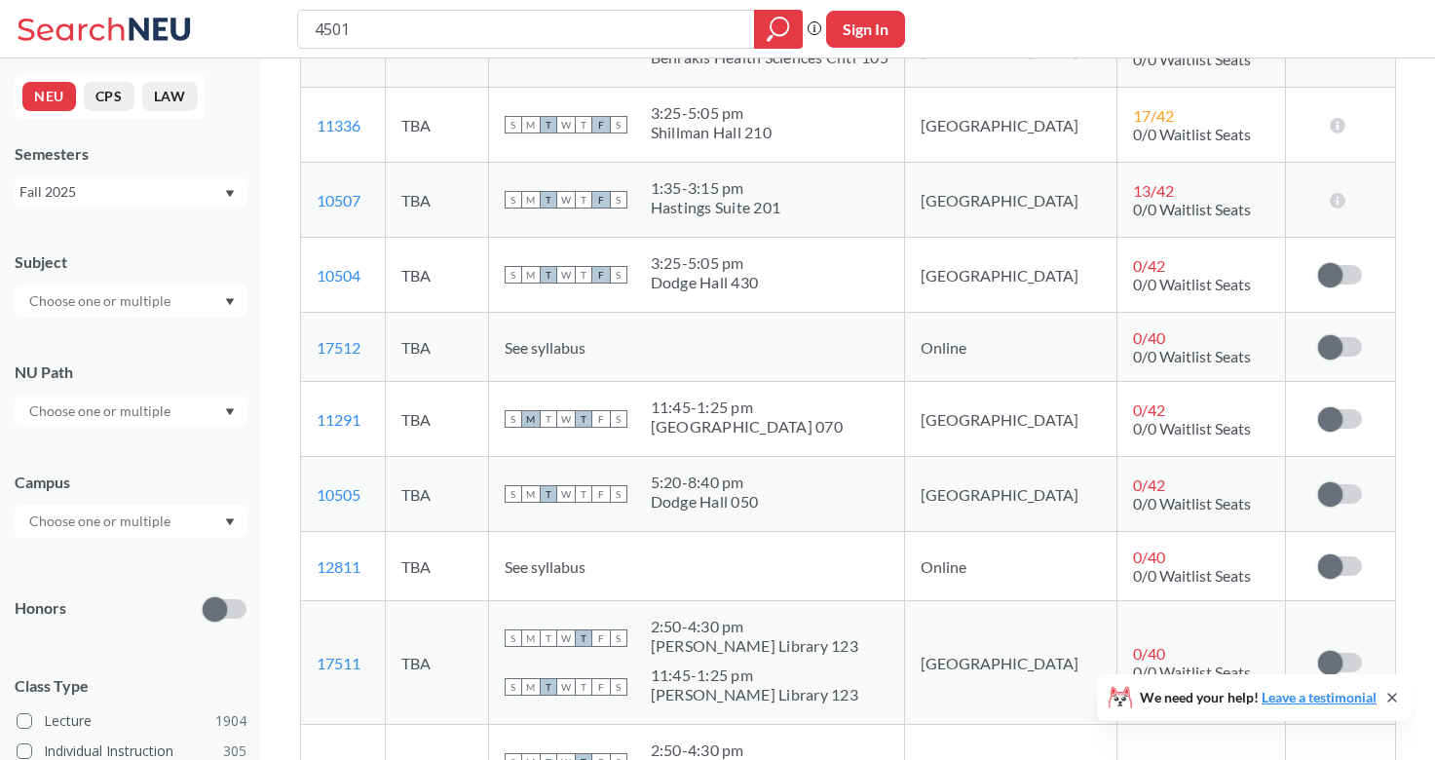 Image resolution: width=1435 pixels, height=760 pixels. I want to click on span: We need your help!, so click(1258, 697).